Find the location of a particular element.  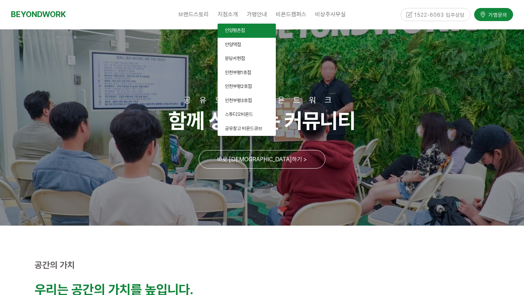

a: 분당서현점 is located at coordinates (247, 59).